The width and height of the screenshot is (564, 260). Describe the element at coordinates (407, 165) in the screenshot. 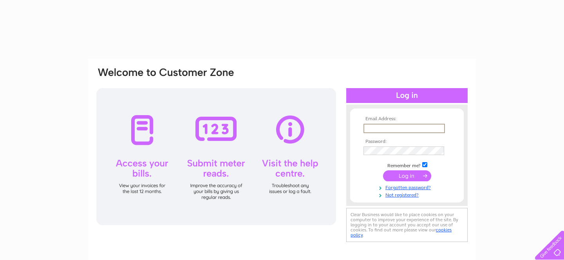

I see `td: Remember me?` at that location.